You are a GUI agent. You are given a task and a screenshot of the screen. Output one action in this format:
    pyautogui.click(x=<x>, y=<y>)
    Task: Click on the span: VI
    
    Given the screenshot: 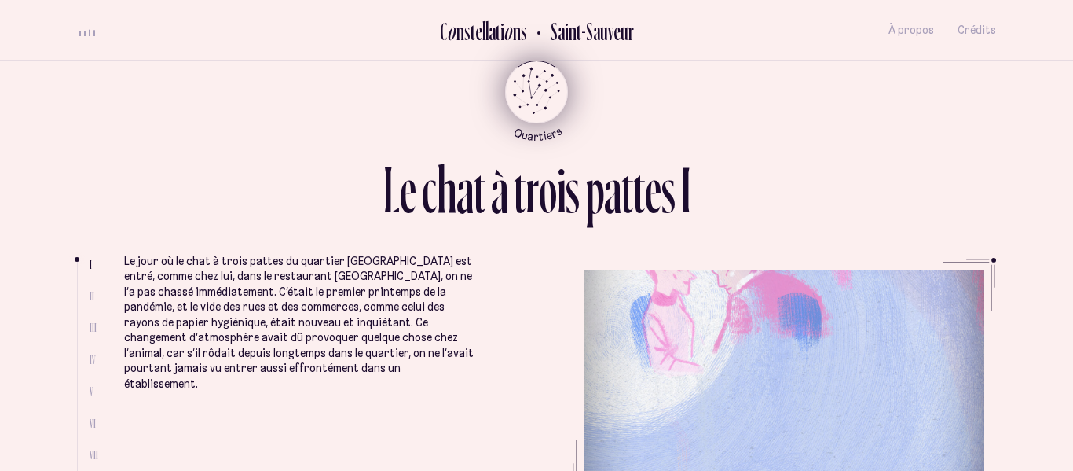 What is the action you would take?
    pyautogui.click(x=93, y=423)
    